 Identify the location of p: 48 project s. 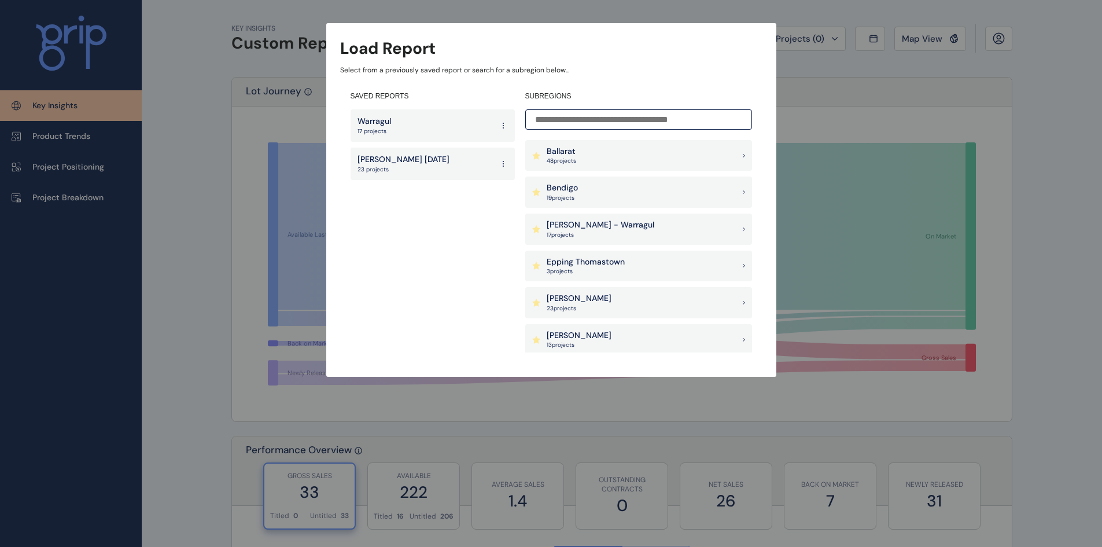
(561, 161).